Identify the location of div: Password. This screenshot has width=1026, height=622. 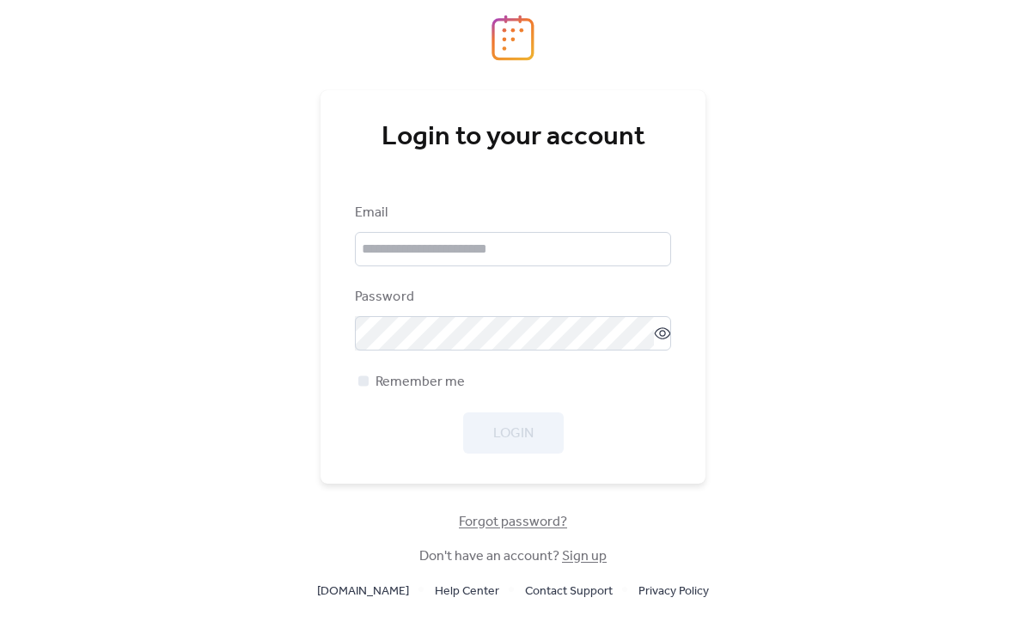
(511, 297).